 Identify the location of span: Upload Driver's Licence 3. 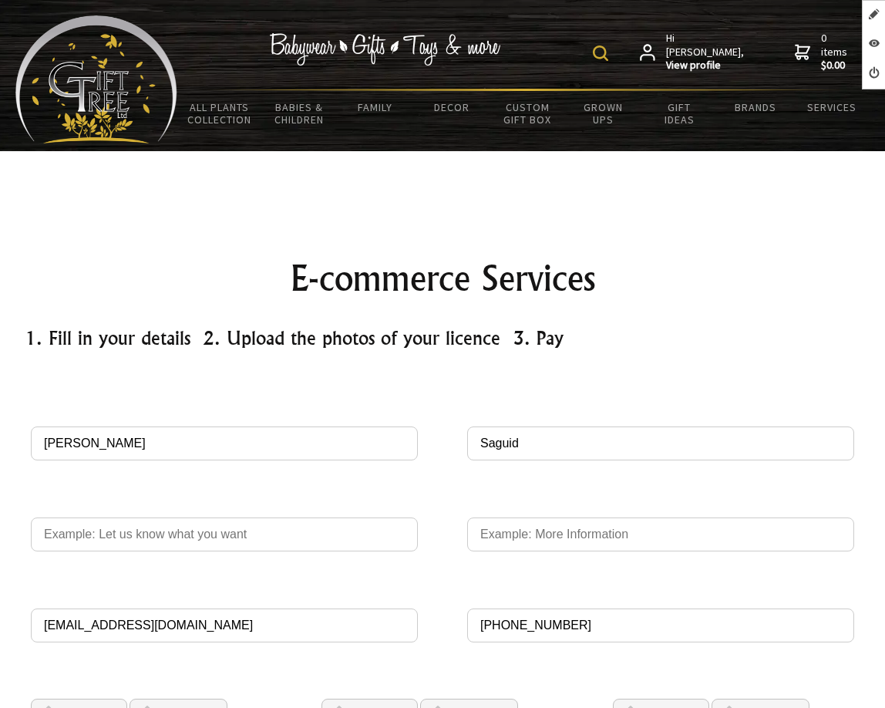
(733, 680).